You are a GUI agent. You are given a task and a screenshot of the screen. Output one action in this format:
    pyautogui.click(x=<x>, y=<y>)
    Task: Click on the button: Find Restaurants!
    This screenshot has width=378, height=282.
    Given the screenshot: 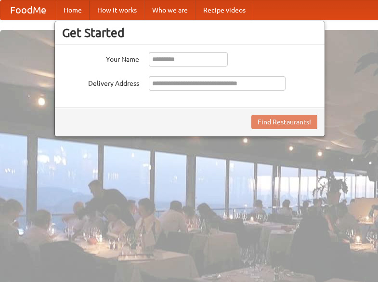 What is the action you would take?
    pyautogui.click(x=284, y=122)
    